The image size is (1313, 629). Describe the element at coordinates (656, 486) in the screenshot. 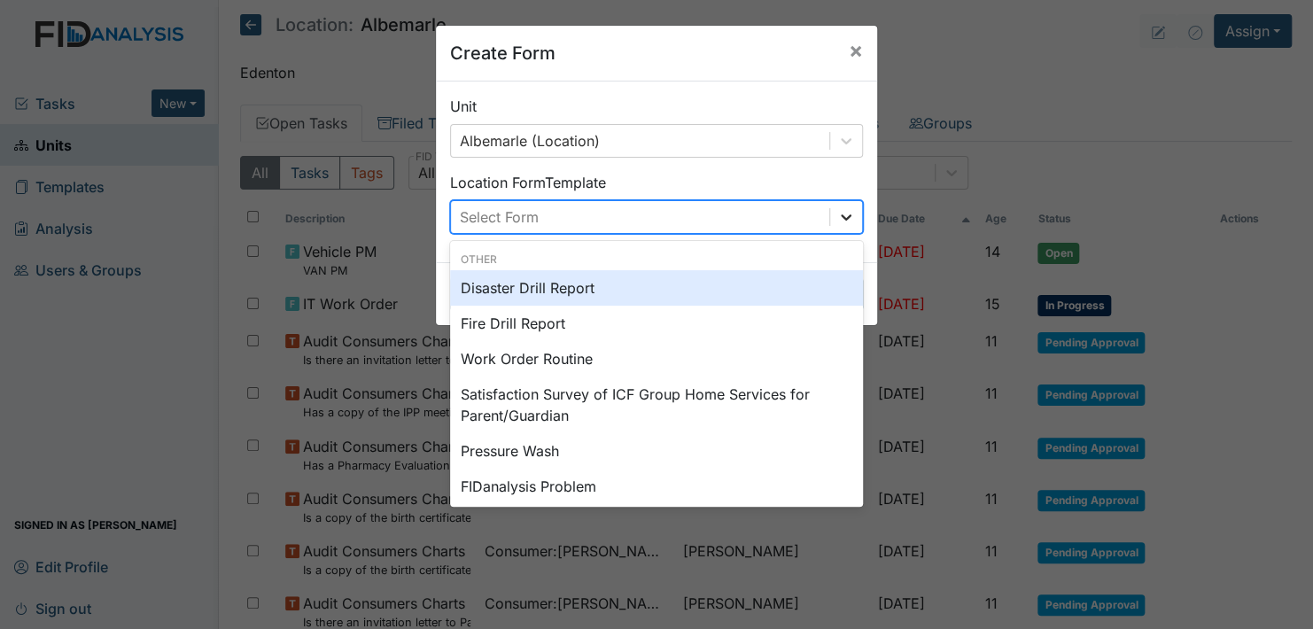

I see `div: FIDanalysis Problem` at that location.